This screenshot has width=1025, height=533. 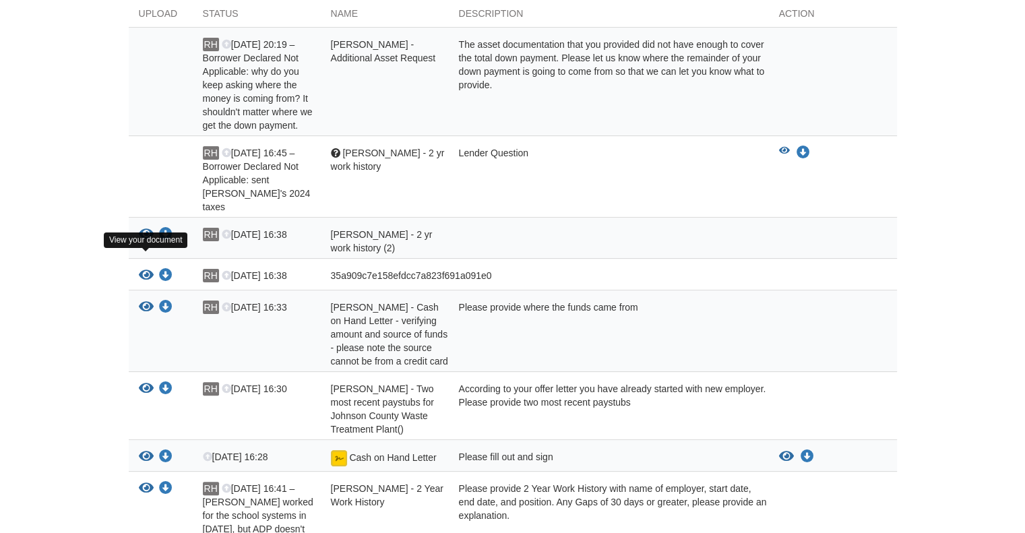 I want to click on div: Action, so click(x=833, y=17).